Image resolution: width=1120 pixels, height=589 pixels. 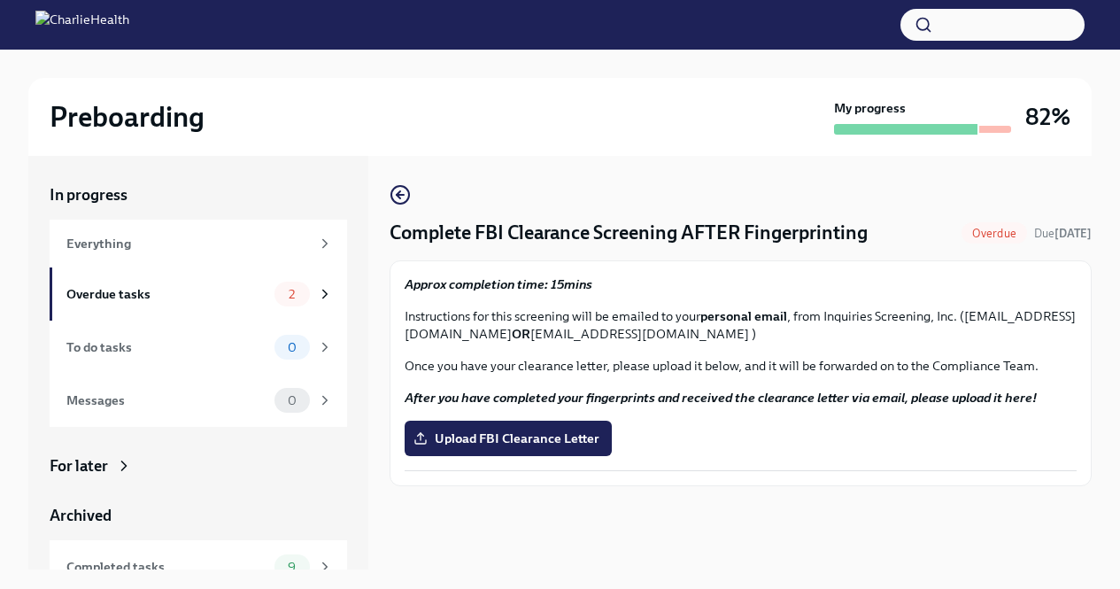 What do you see at coordinates (166, 566) in the screenshot?
I see `div: Completed tasks` at bounding box center [166, 566].